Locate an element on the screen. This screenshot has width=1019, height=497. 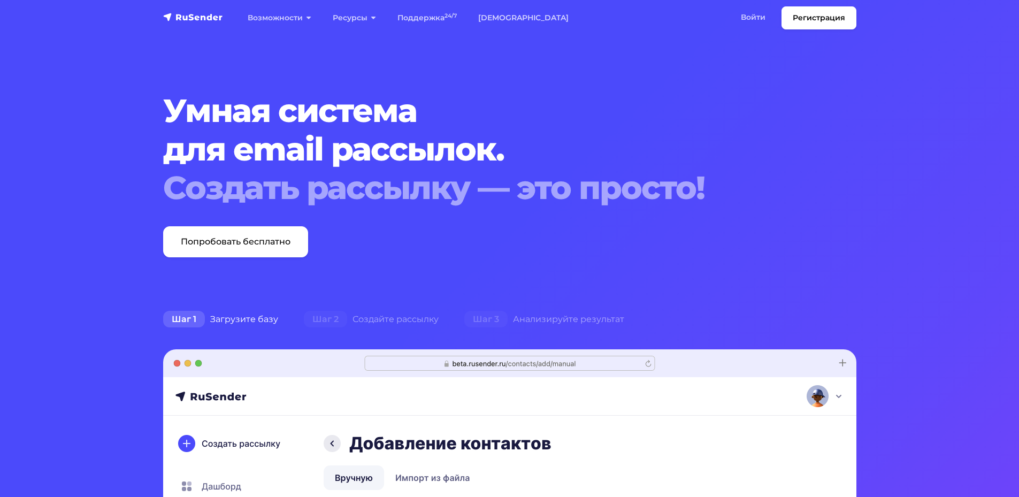
a: Возможности is located at coordinates (279, 18).